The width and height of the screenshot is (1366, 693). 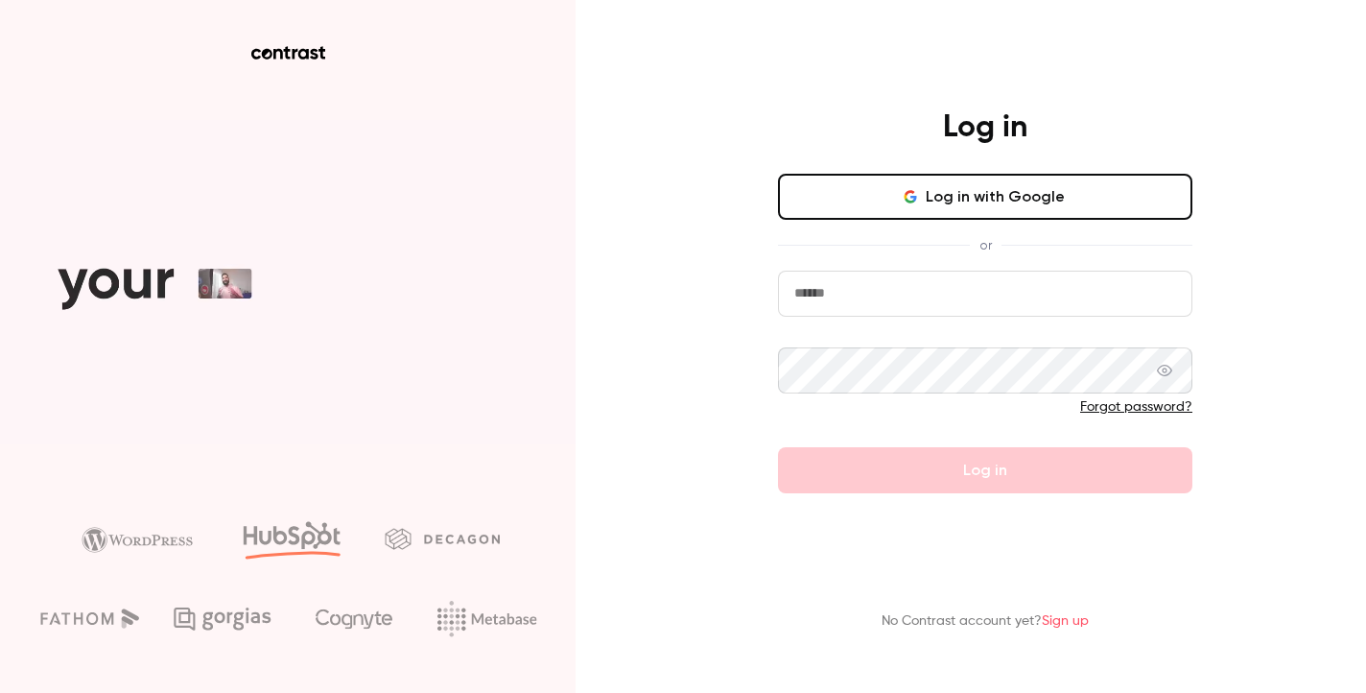 I want to click on h4: Log in, so click(x=985, y=128).